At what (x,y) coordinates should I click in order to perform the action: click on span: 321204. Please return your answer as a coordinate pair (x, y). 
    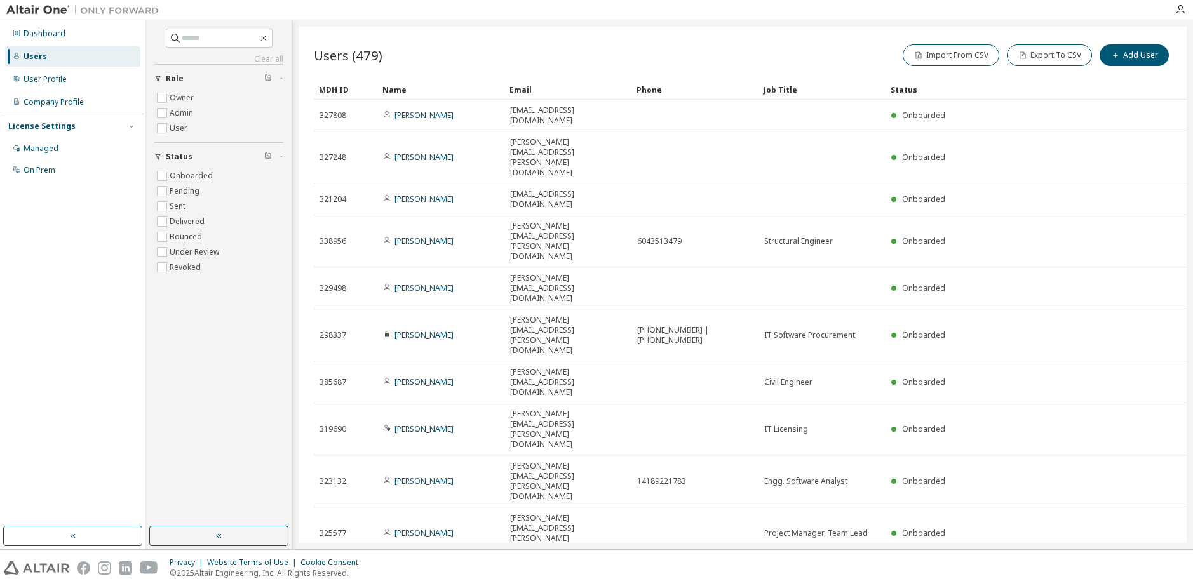
    Looking at the image, I should click on (333, 199).